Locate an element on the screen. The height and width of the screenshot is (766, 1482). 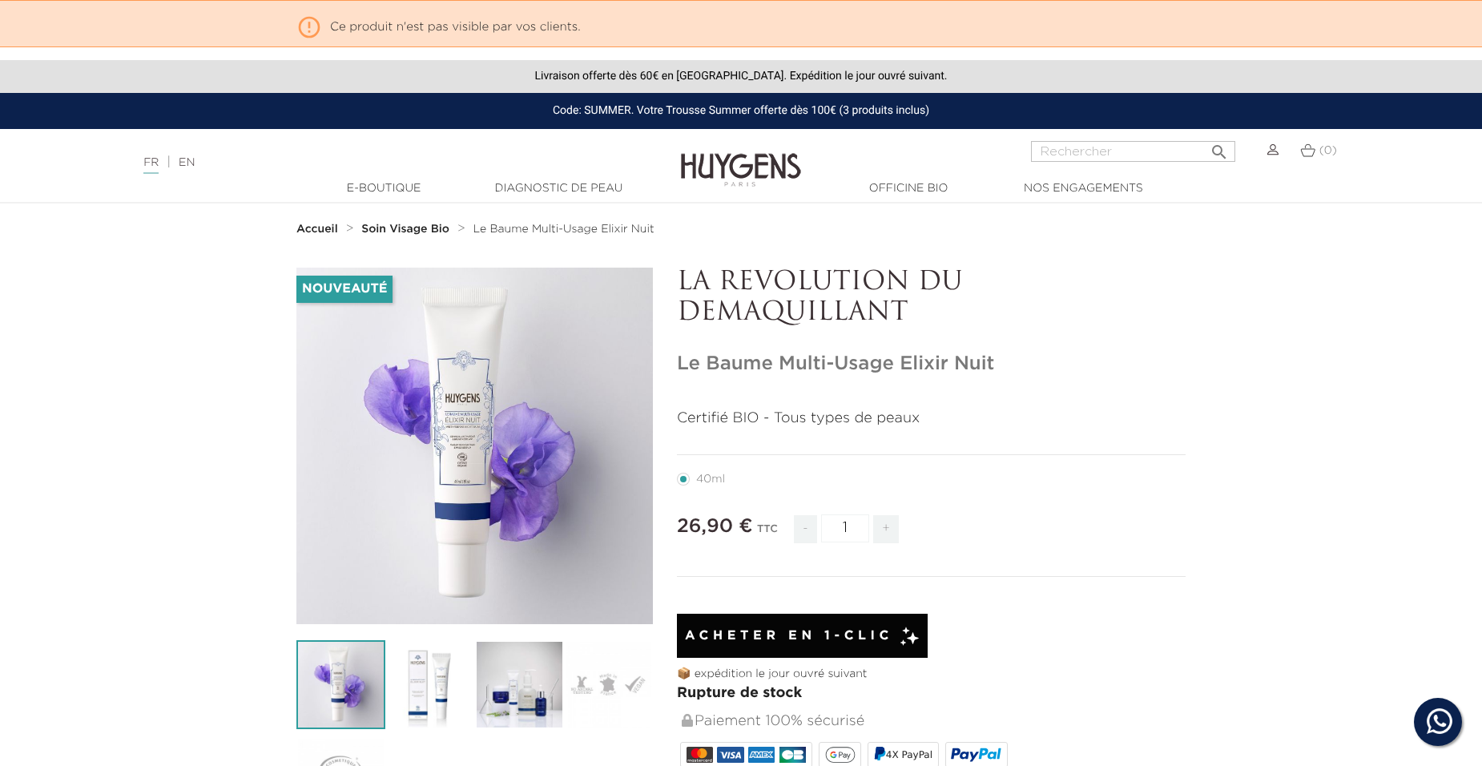
a: Diagnostic de peau is located at coordinates (558, 188).